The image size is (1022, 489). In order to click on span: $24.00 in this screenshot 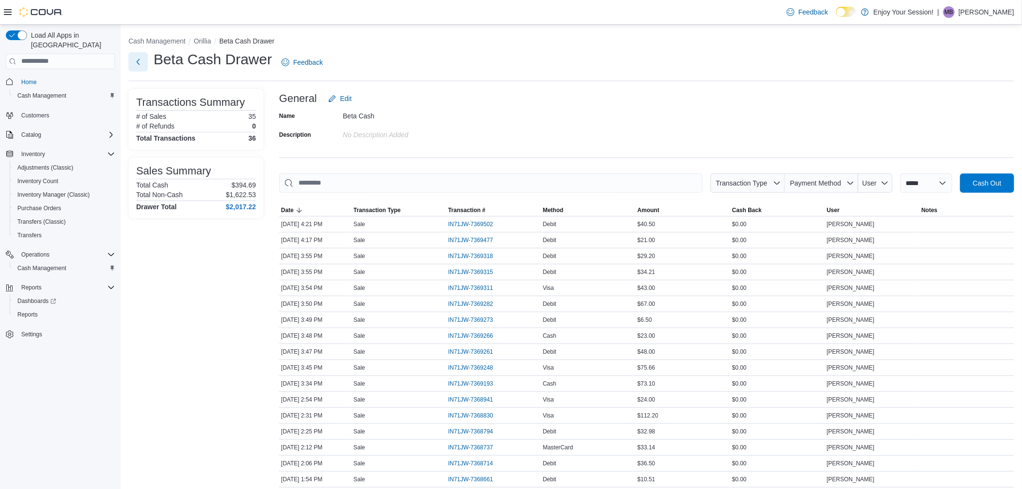, I will do `click(646, 400)`.